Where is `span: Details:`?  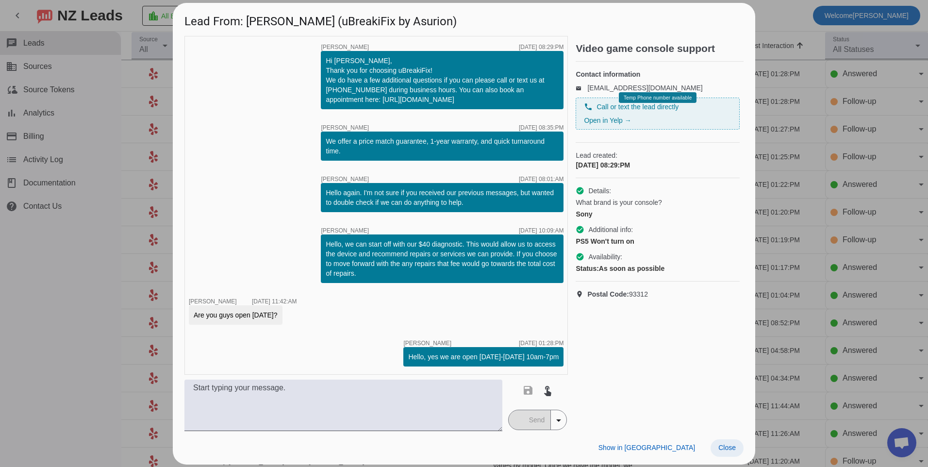 span: Details: is located at coordinates (599, 191).